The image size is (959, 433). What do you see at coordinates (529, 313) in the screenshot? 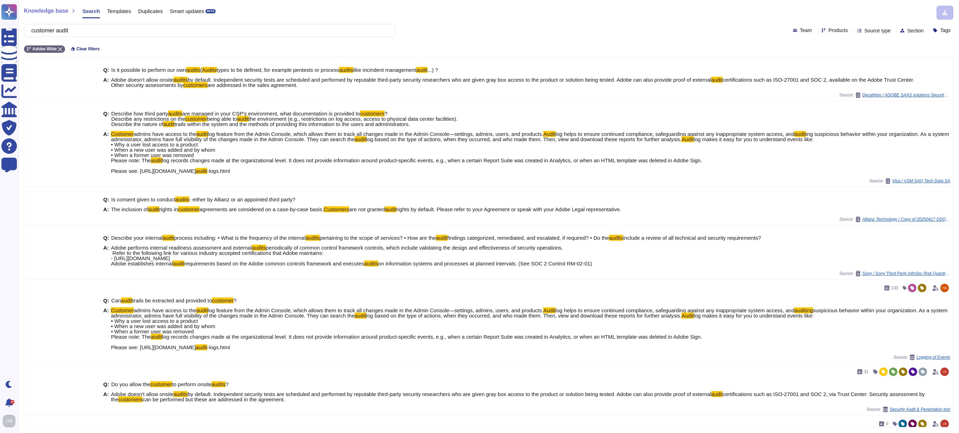
I see `span: suspicious behavior within your organization. As a system administrator, admins have full visibil...` at bounding box center [529, 313].